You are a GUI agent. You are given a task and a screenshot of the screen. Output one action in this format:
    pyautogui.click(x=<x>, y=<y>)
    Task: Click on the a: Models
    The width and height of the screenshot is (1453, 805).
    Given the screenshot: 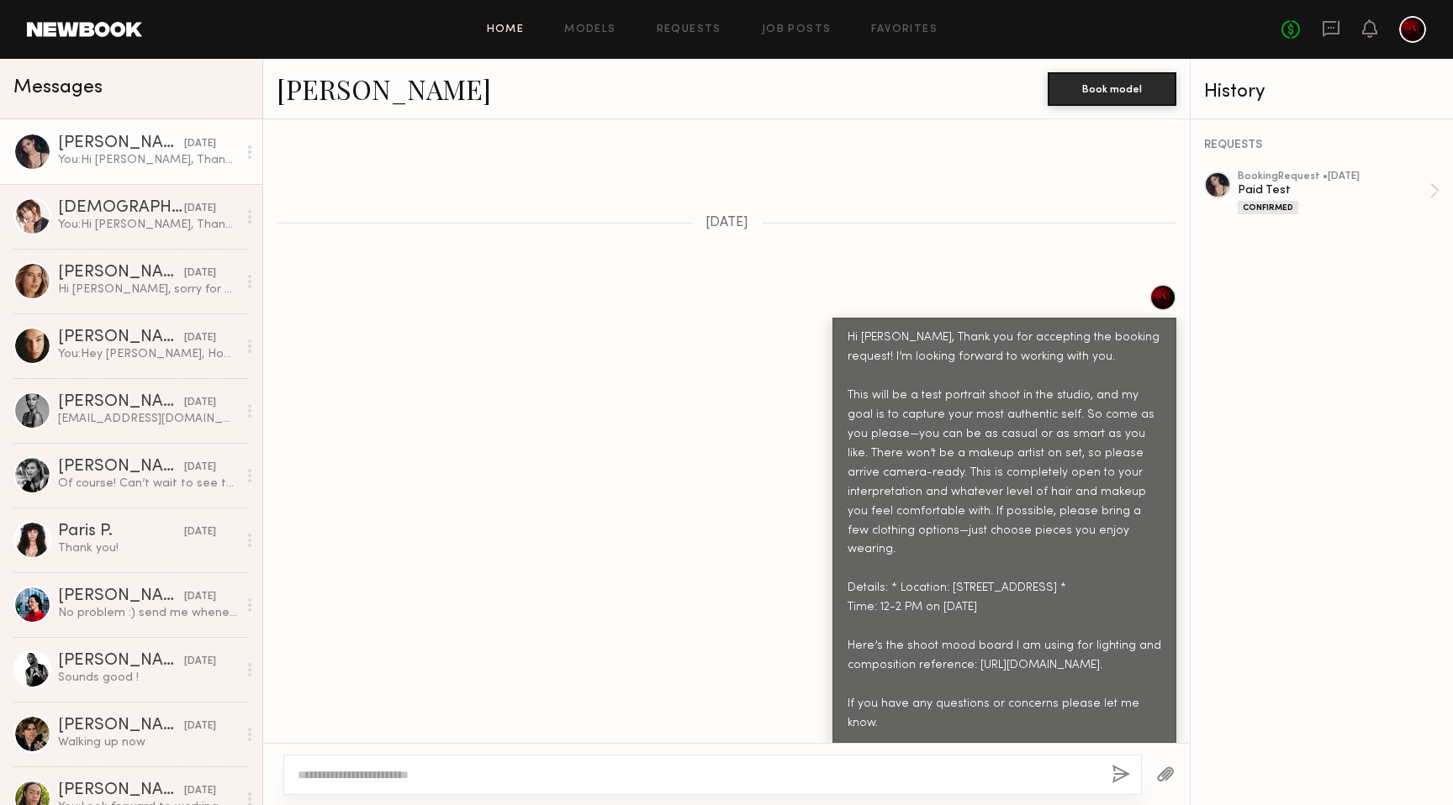 What is the action you would take?
    pyautogui.click(x=589, y=29)
    